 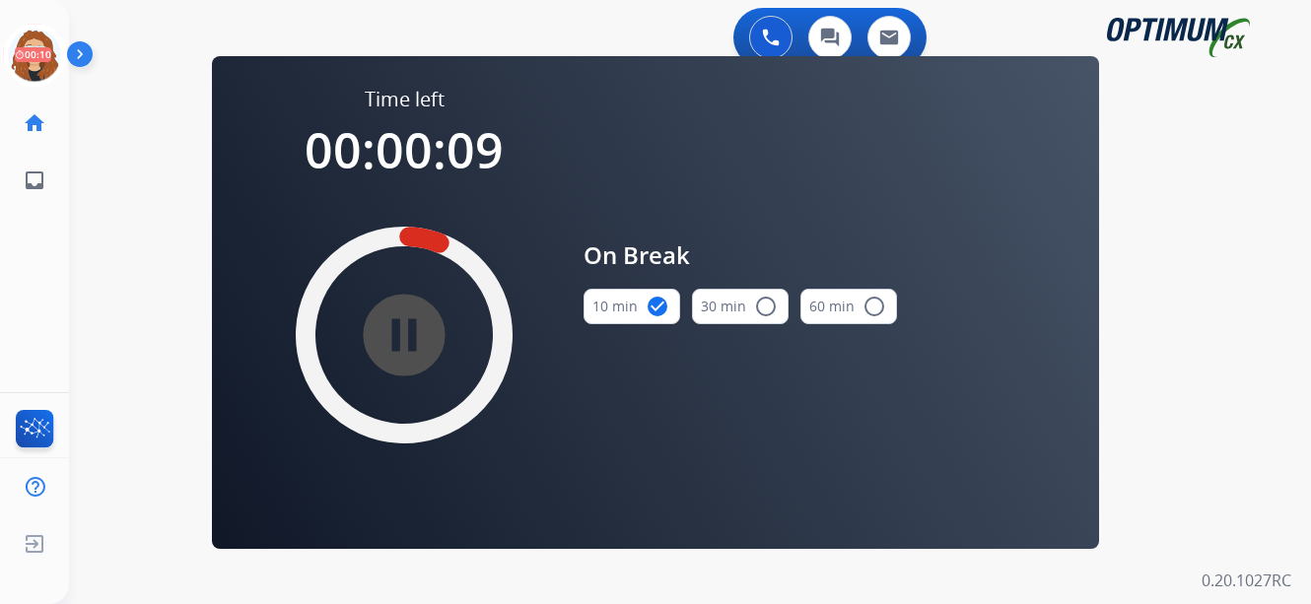 What do you see at coordinates (1246, 581) in the screenshot?
I see `p: 0.20.1027RC` at bounding box center [1246, 581].